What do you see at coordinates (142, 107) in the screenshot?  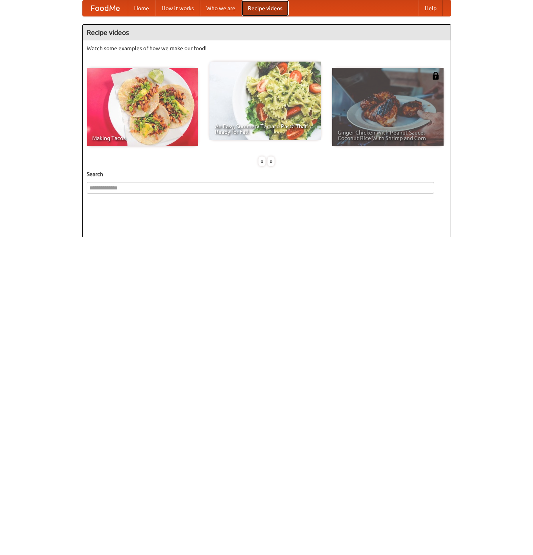 I see `a: Making Tacos` at bounding box center [142, 107].